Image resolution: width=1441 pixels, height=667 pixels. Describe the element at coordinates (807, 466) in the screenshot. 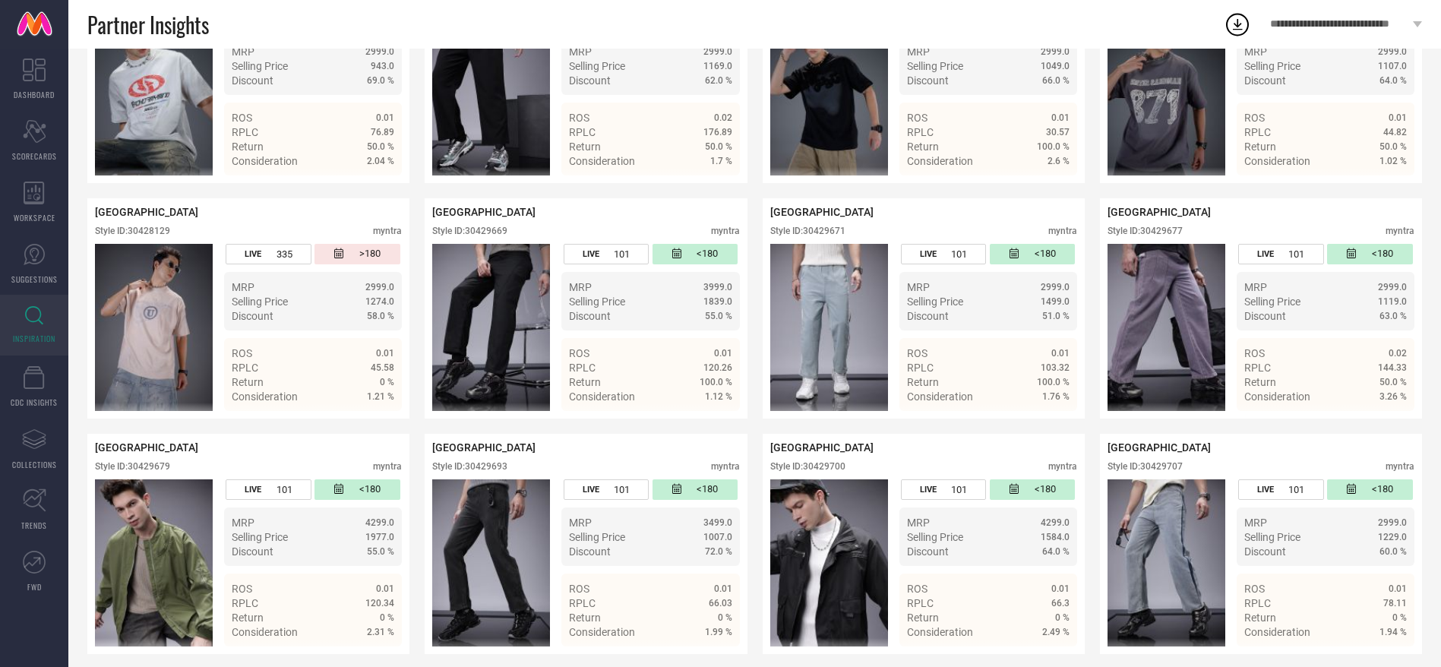

I see `div: Style ID: 30429700` at that location.